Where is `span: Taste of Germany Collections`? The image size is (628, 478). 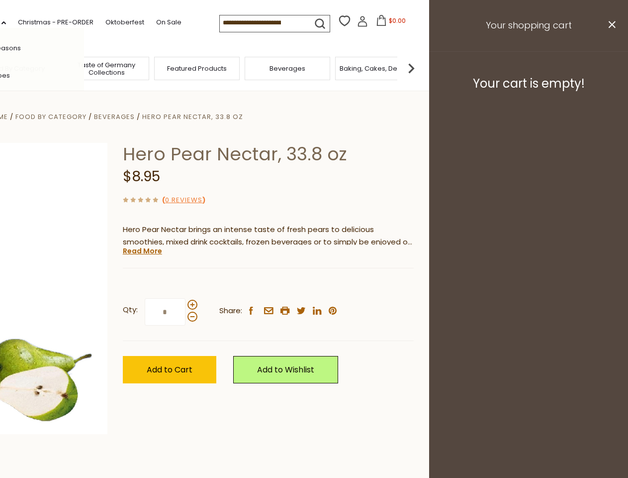 span: Taste of Germany Collections is located at coordinates (106, 69).